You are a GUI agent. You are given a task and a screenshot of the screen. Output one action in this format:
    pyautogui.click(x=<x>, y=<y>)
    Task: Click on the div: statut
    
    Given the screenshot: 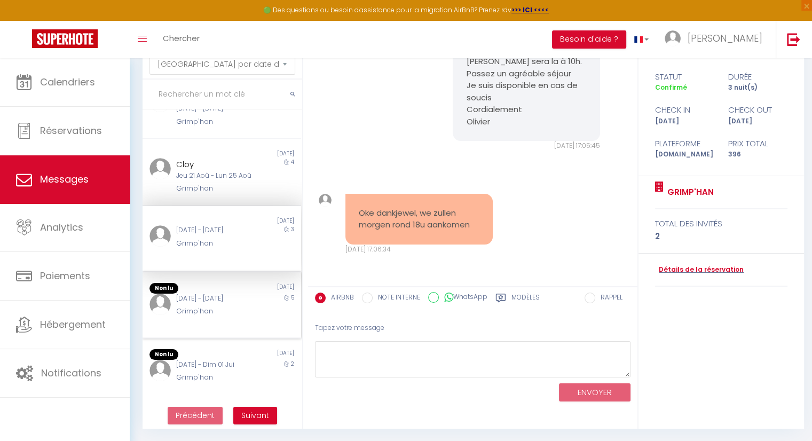 What is the action you would take?
    pyautogui.click(x=685, y=77)
    